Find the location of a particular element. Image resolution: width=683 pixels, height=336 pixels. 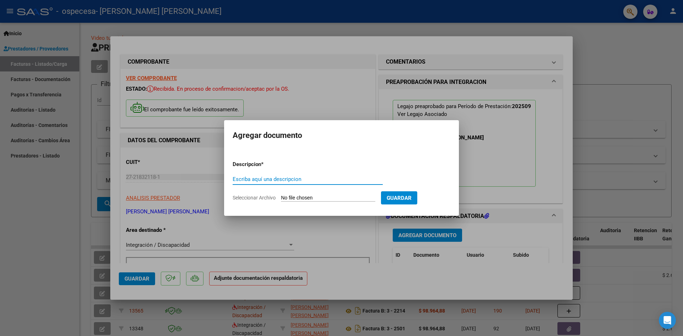

span: Seleccionar Archivo is located at coordinates (254, 198).